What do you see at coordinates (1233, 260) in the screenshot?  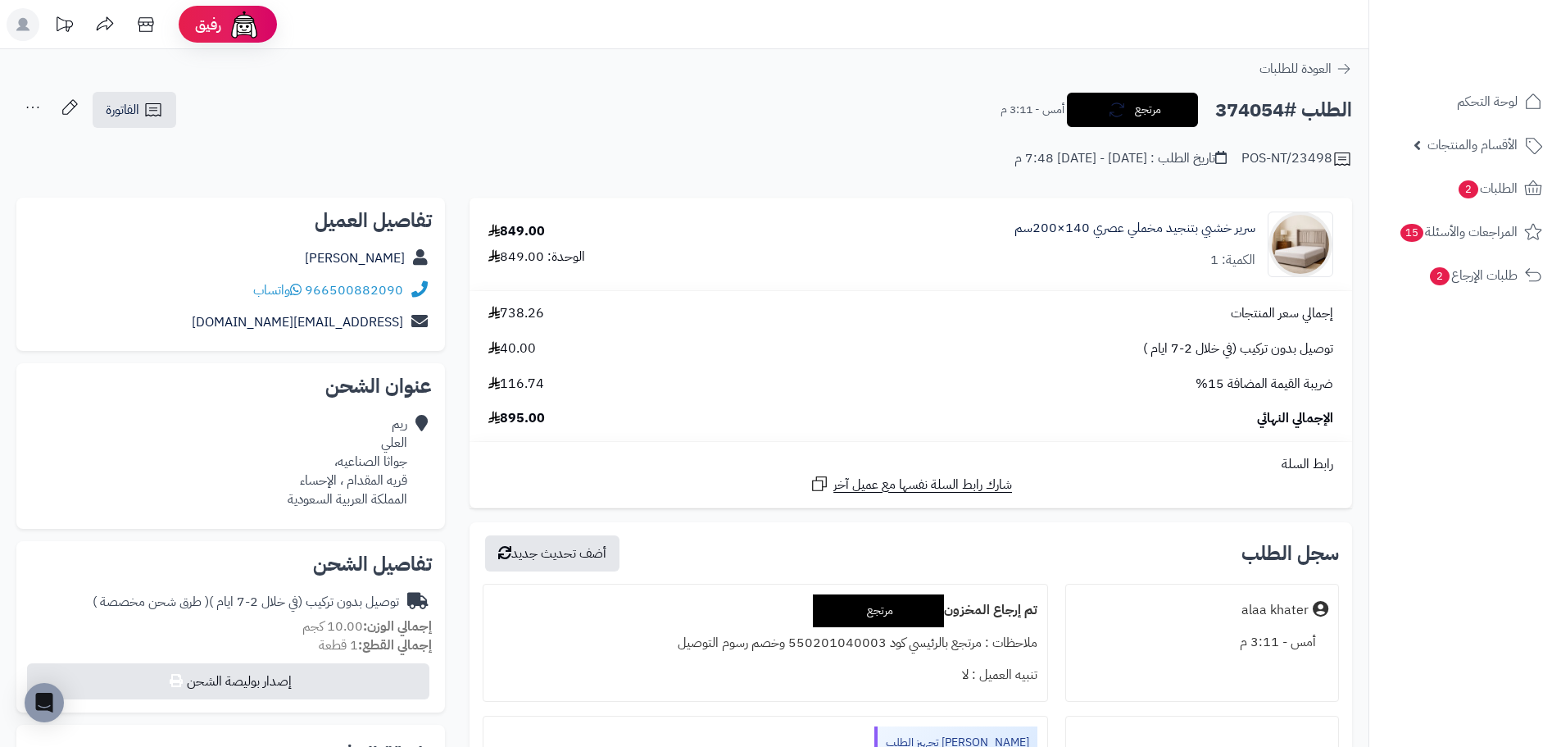 I see `div: الكمية: 1` at bounding box center [1233, 260].